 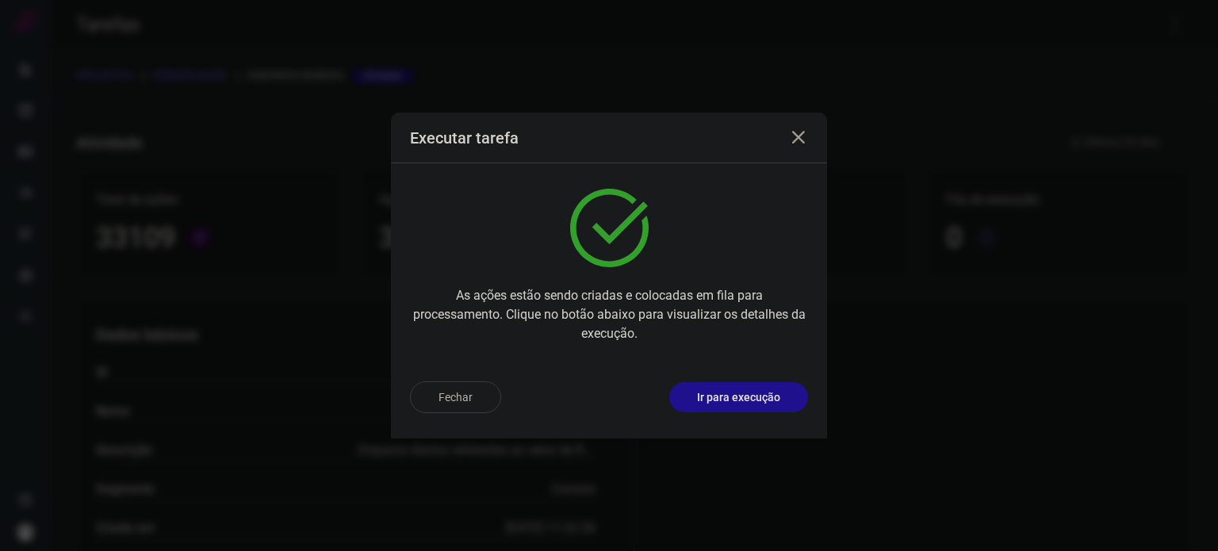 What do you see at coordinates (739, 397) in the screenshot?
I see `button: Ir para execução` at bounding box center [739, 397].